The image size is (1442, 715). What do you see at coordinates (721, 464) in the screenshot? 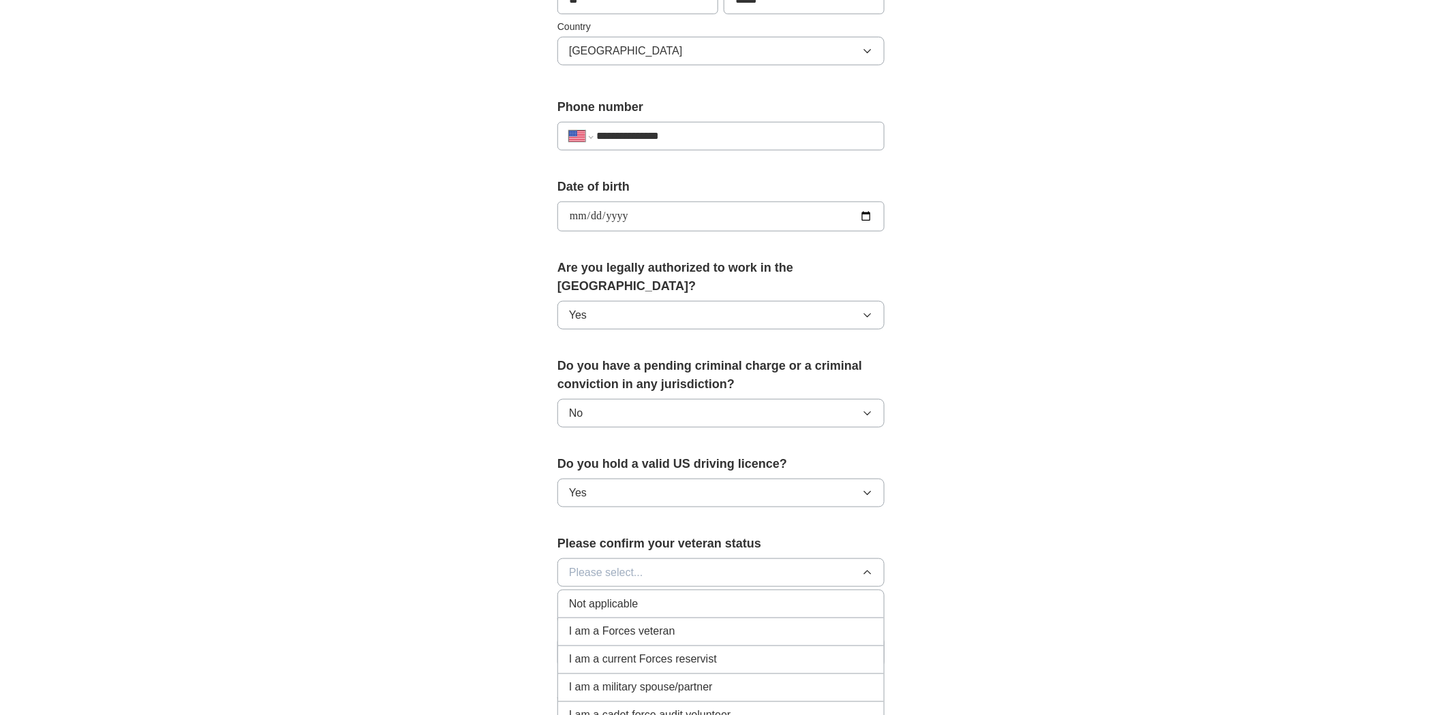
I see `label: Do you hold a valid US driving licence?` at bounding box center [721, 464].